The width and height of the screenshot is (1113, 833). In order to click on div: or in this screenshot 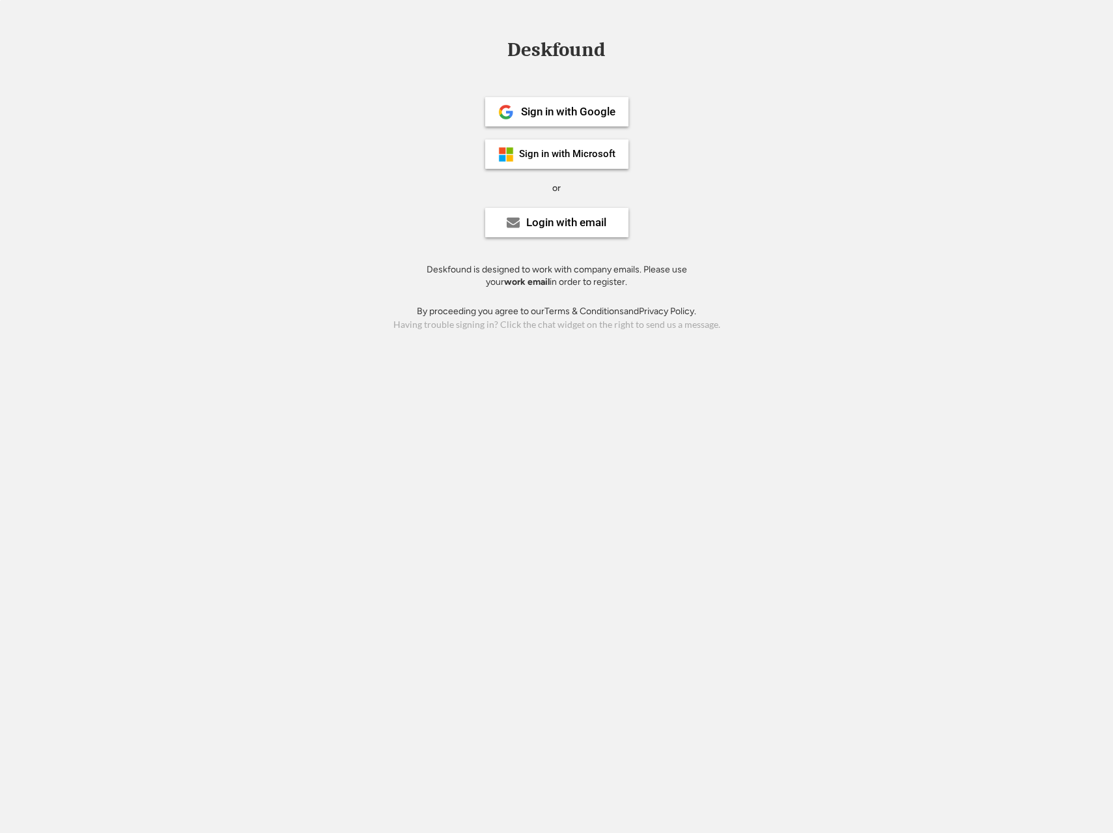, I will do `click(556, 188)`.